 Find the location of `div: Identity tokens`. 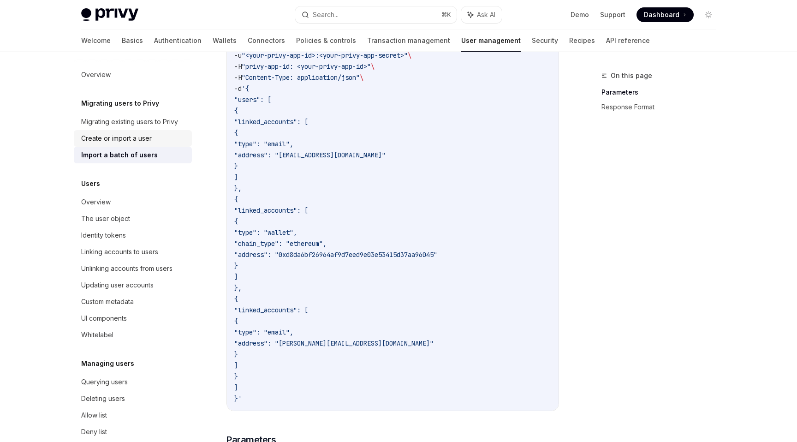

div: Identity tokens is located at coordinates (103, 235).